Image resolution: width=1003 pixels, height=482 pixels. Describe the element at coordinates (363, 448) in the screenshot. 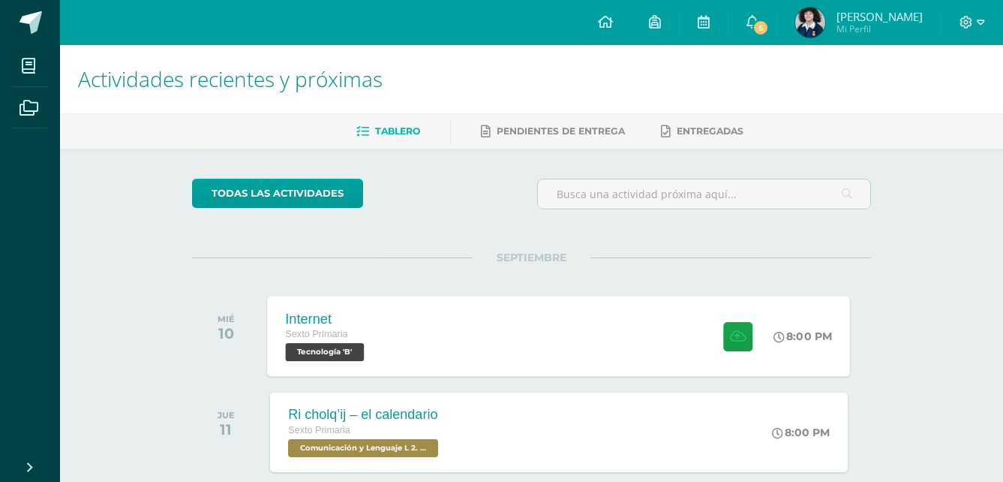

I see `span: Comunicación y Lenguaje L 2. Segundo Idioma 'B'` at that location.